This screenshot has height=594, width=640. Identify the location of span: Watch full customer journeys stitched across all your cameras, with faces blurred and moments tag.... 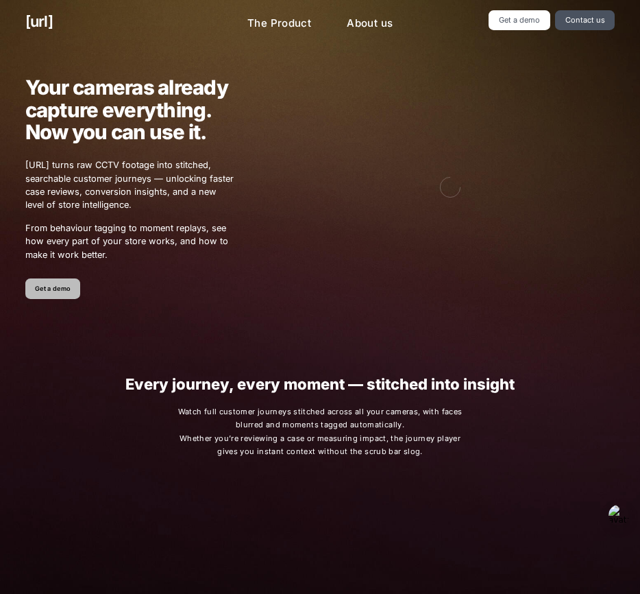
(320, 431).